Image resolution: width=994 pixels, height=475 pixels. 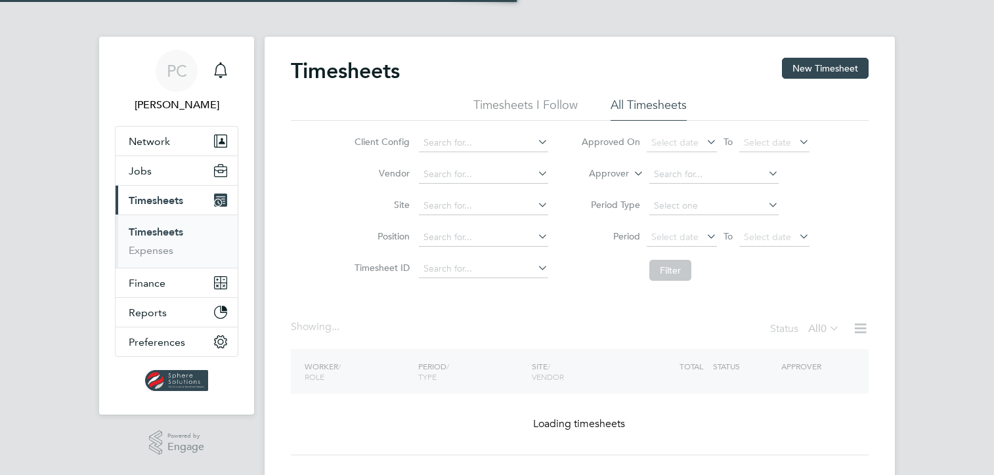 I want to click on span: Paul Cunningham, so click(x=177, y=105).